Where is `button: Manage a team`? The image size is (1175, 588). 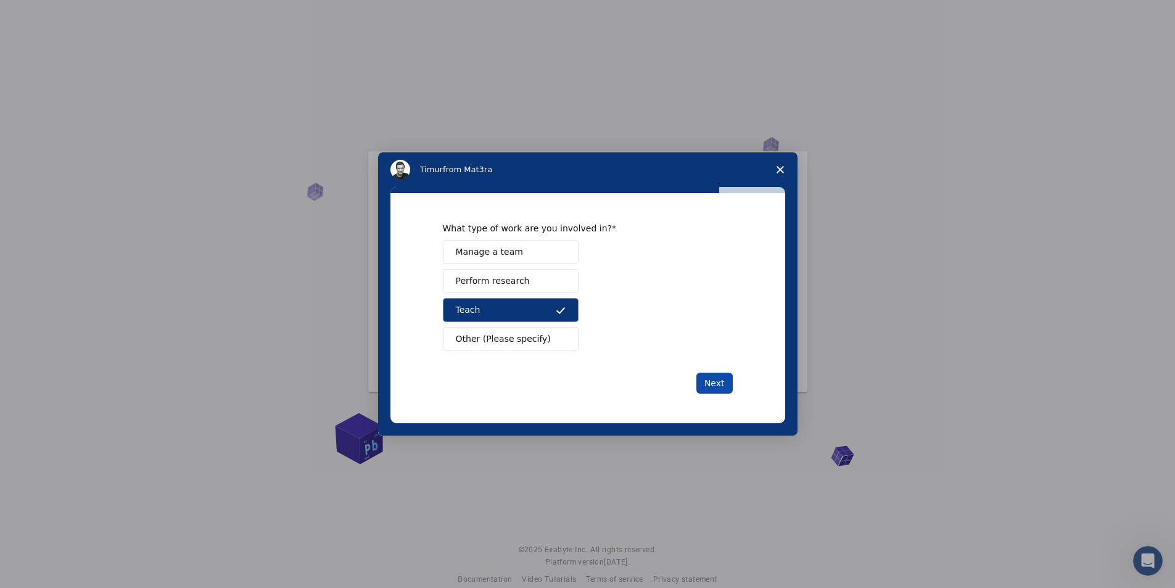 button: Manage a team is located at coordinates (511, 252).